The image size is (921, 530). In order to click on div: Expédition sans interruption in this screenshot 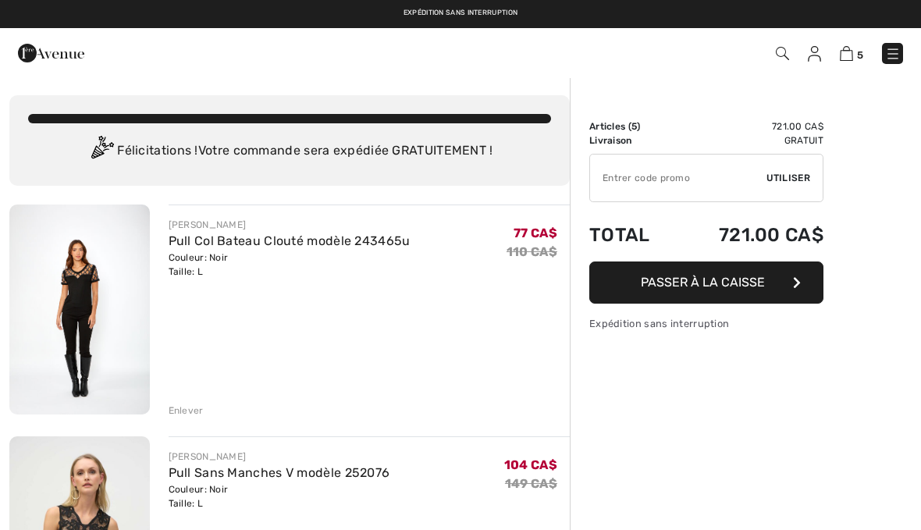, I will do `click(706, 323)`.